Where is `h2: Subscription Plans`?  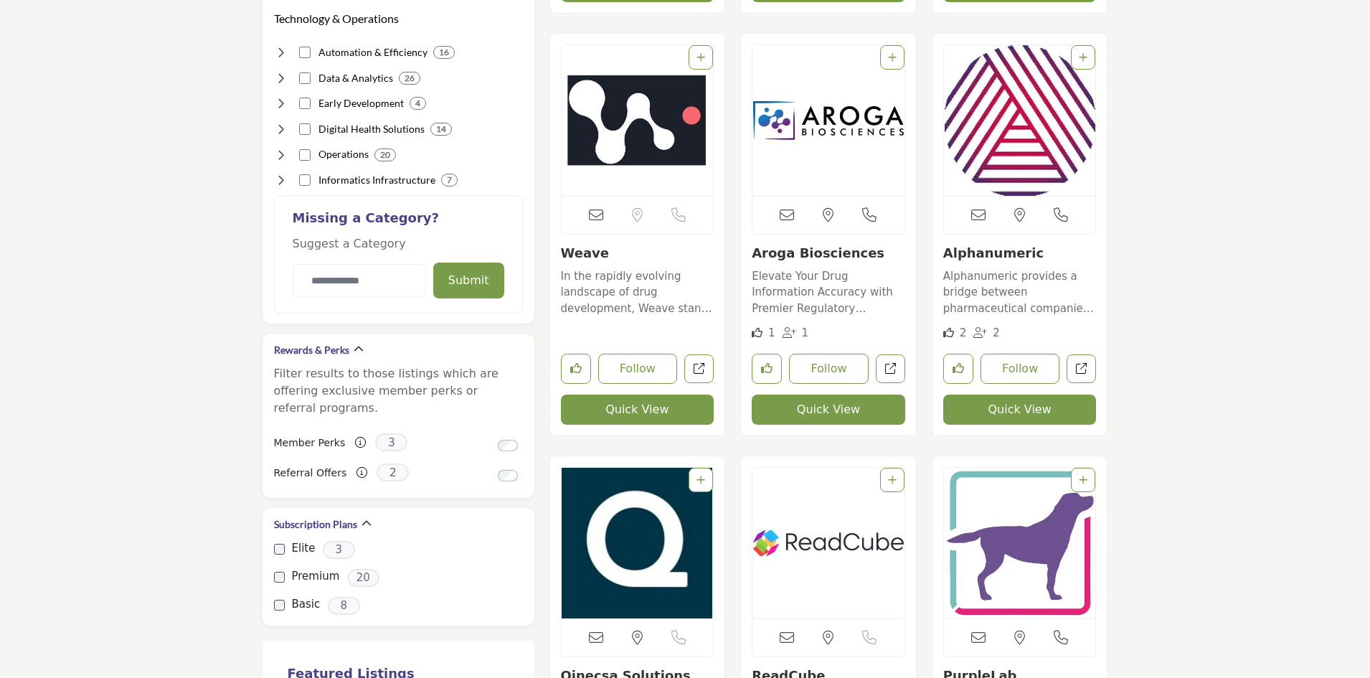
h2: Subscription Plans is located at coordinates (316, 524).